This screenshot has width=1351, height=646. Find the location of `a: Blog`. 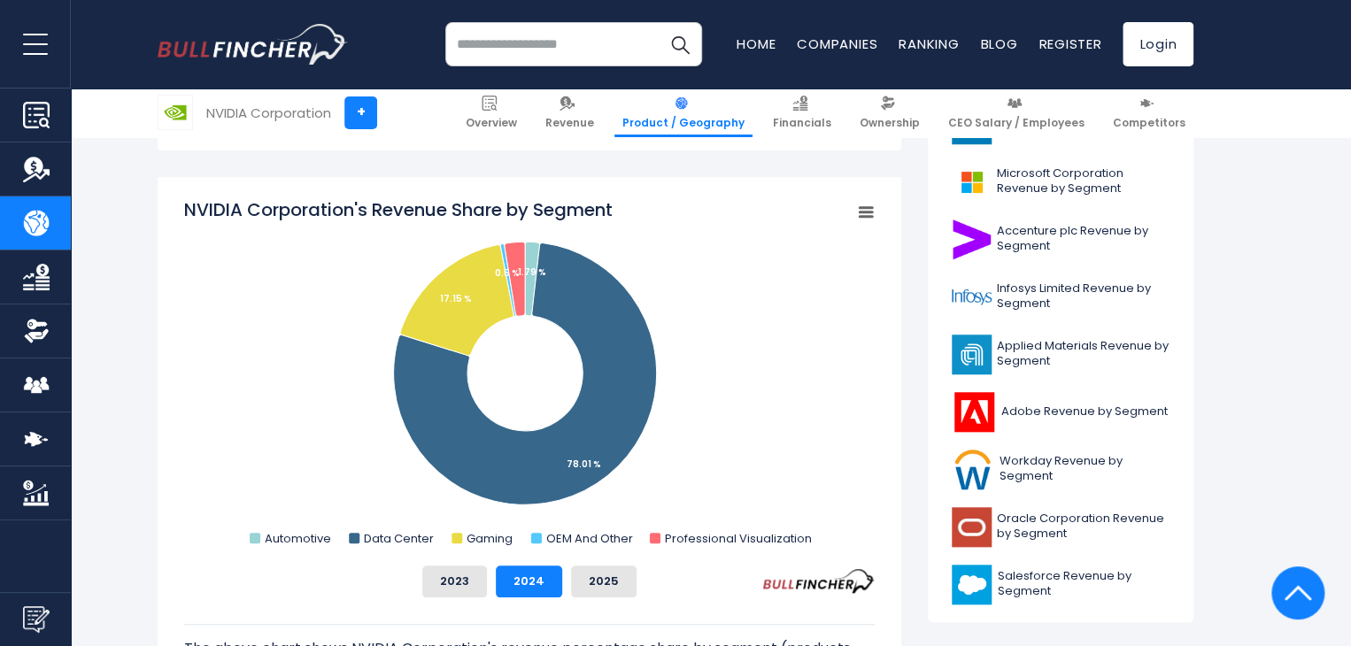

a: Blog is located at coordinates (999, 43).